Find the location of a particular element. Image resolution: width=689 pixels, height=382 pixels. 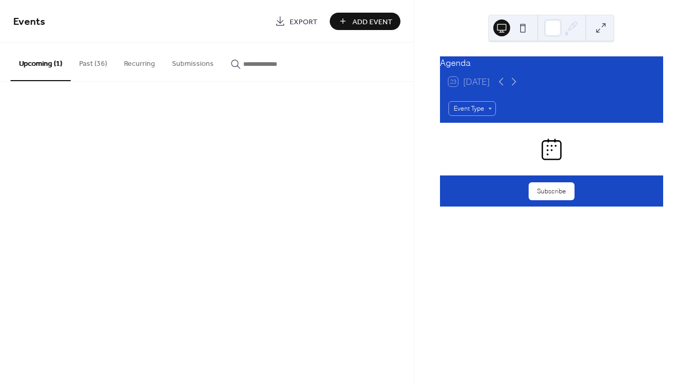

button: Add Event is located at coordinates (365, 21).